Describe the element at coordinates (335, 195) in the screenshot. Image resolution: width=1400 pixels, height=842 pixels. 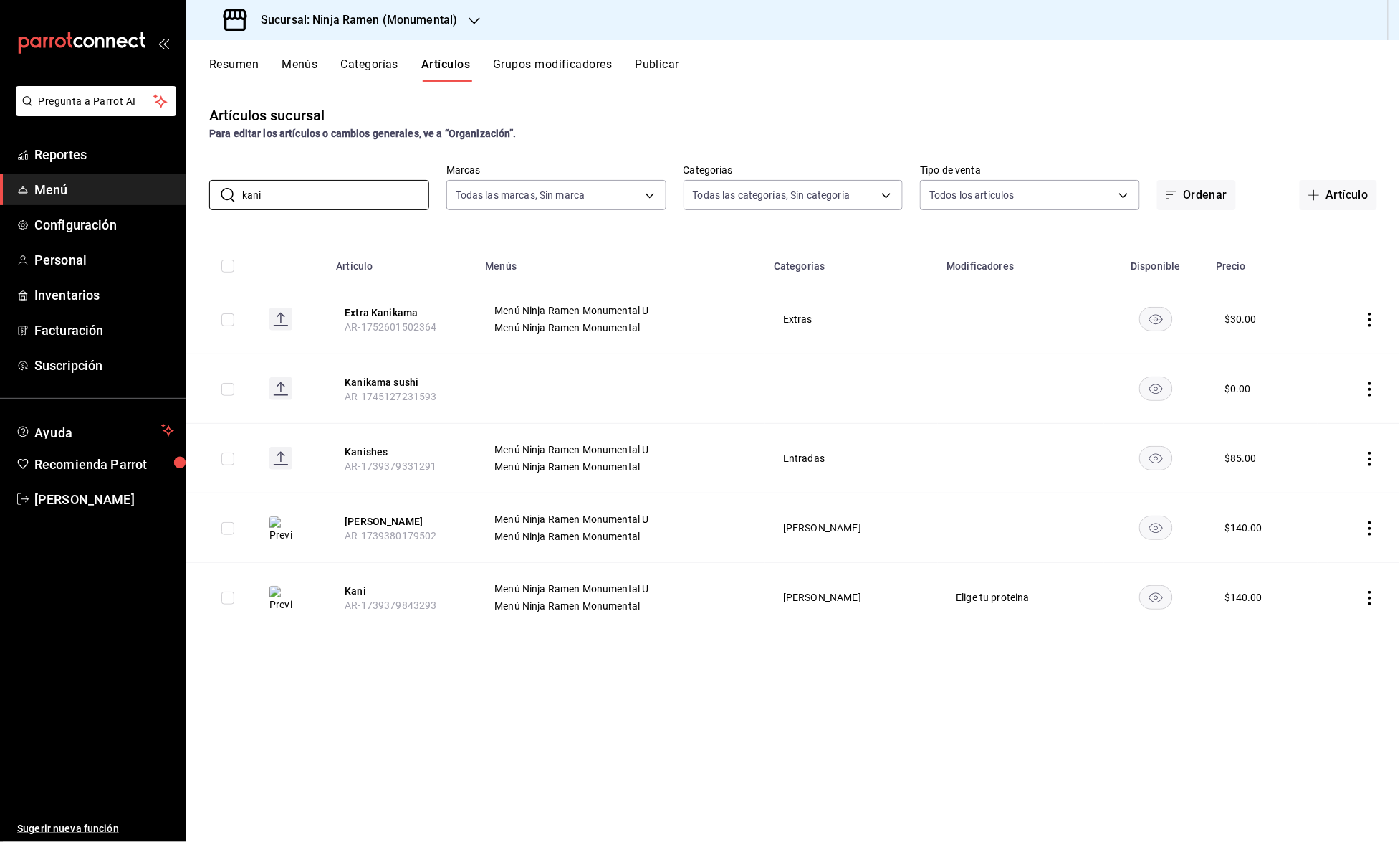
I see `input: Buscar artículo` at that location.